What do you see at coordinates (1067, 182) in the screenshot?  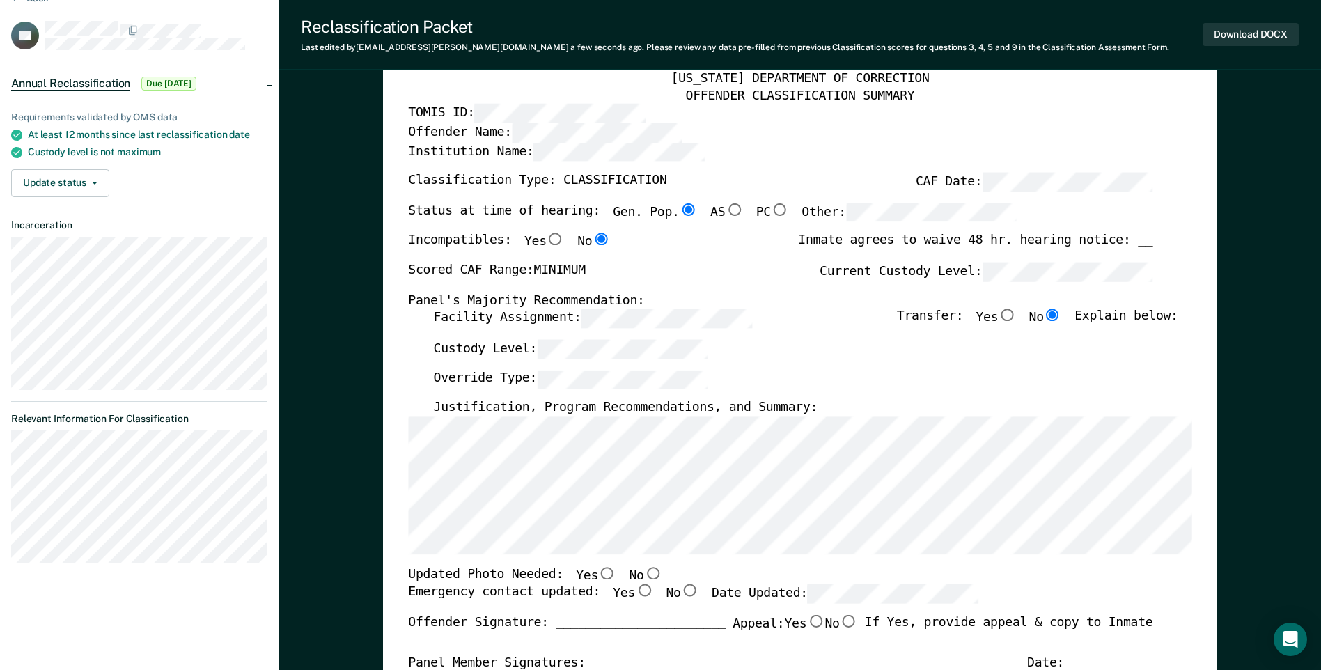 I see `input: CAF Date:` at bounding box center [1067, 182].